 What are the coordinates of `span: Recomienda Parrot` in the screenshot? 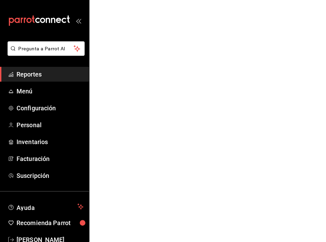 It's located at (50, 223).